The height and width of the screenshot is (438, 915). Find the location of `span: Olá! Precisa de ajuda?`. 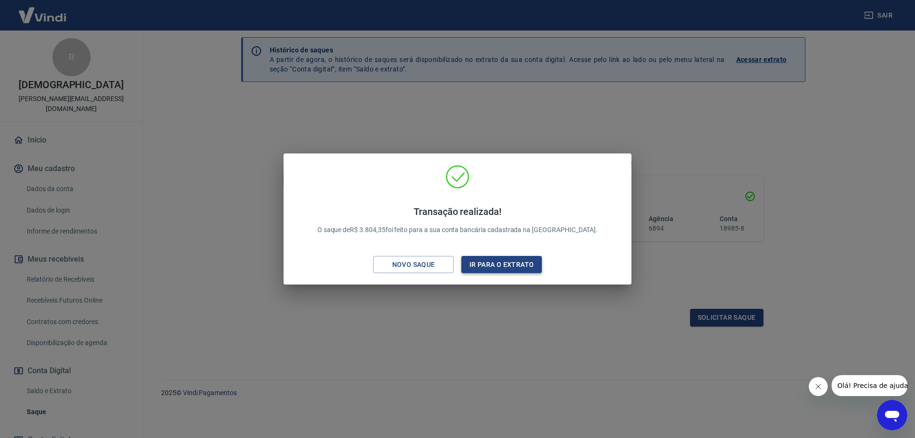

span: Olá! Precisa de ajuda? is located at coordinates (43, 10).